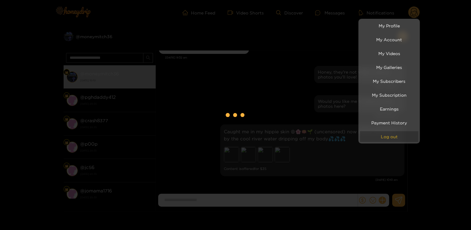  Describe the element at coordinates (389, 67) in the screenshot. I see `a: My Galleries` at that location.